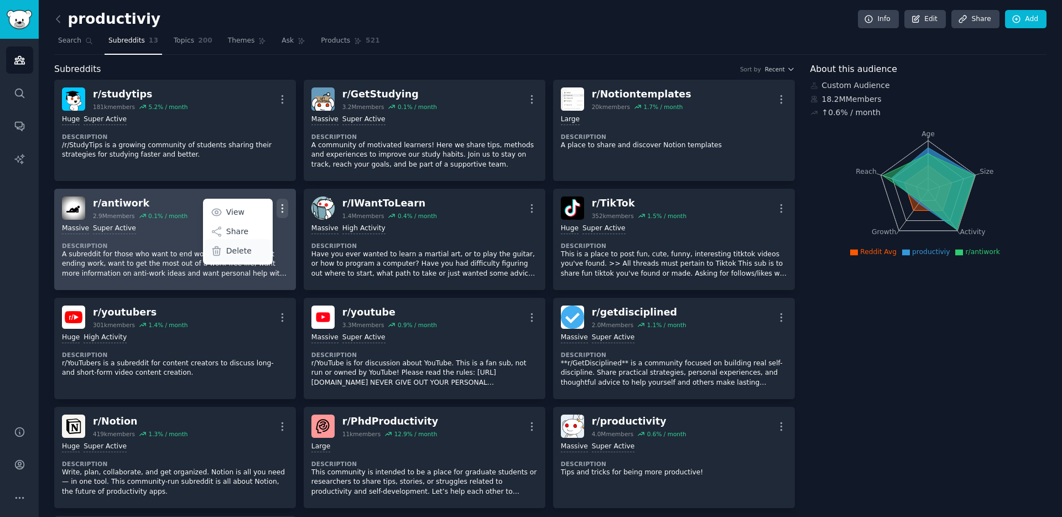 Image resolution: width=1062 pixels, height=517 pixels. Describe the element at coordinates (879, 252) in the screenshot. I see `span: Reddit Avg` at that location.